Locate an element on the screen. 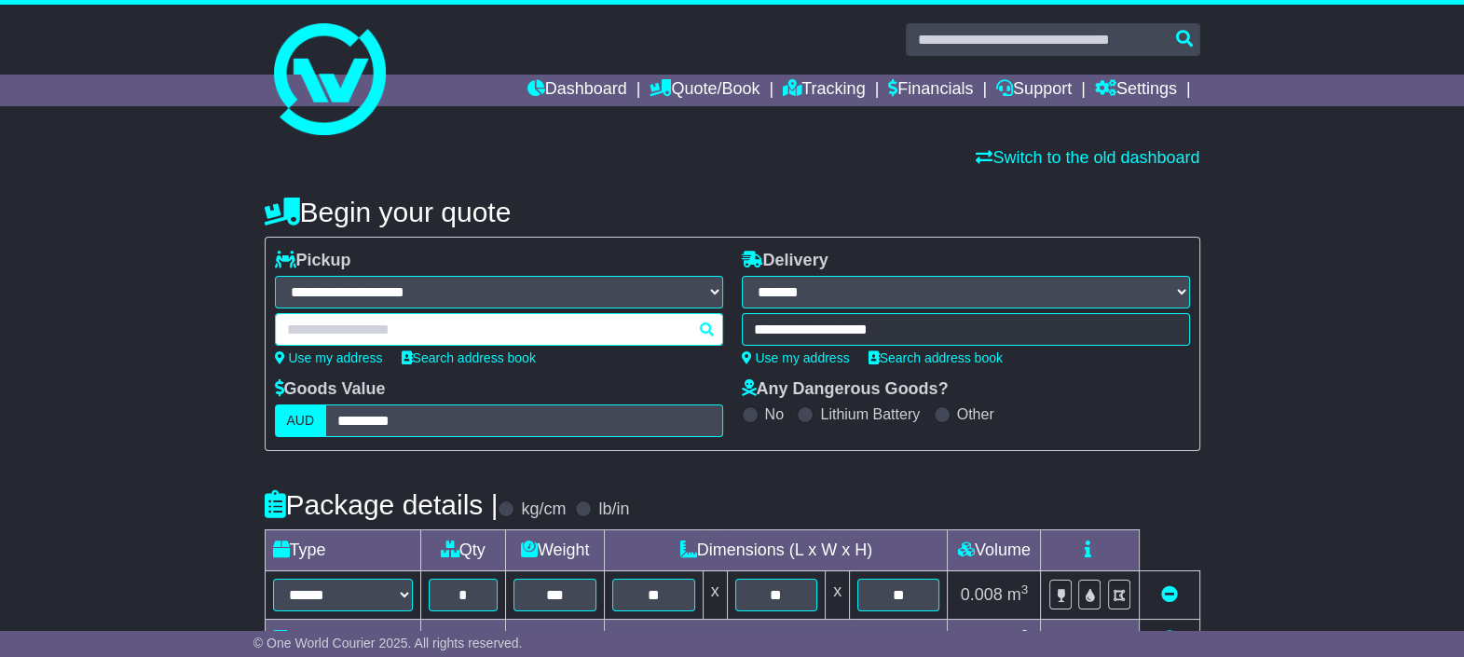  a: Settings is located at coordinates (1136, 90).